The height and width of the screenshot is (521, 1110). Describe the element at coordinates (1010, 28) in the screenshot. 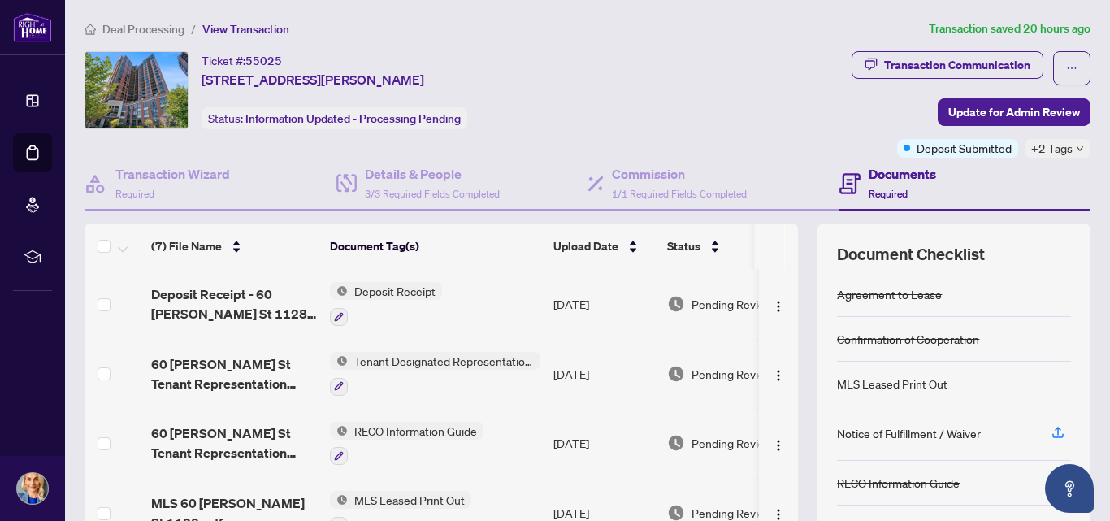

I see `article: Transaction saved 20 hours ago` at that location.